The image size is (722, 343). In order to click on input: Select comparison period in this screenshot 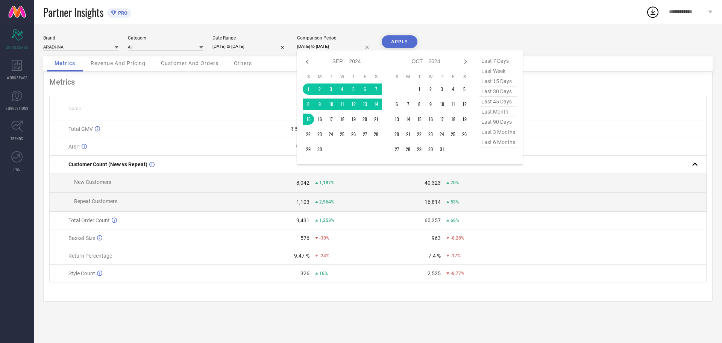, I will do `click(335, 46)`.